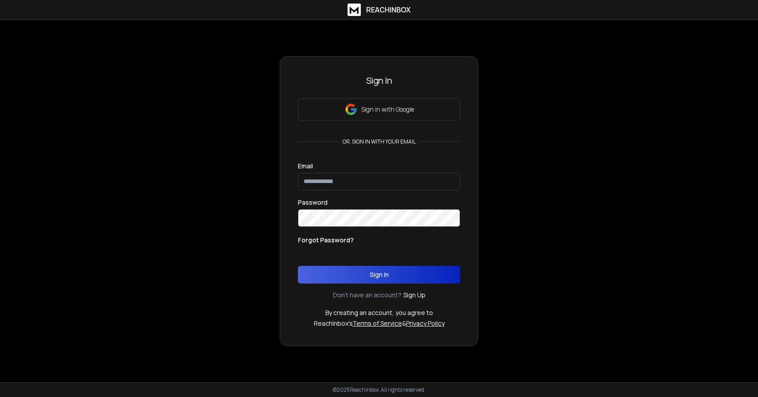 Image resolution: width=758 pixels, height=397 pixels. Describe the element at coordinates (367, 295) in the screenshot. I see `p: Don't have an account?` at that location.